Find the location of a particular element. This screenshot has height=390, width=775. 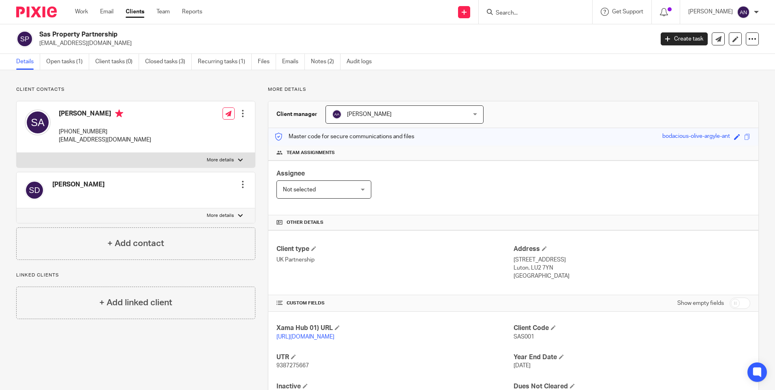

h4: Client type is located at coordinates (395, 249).